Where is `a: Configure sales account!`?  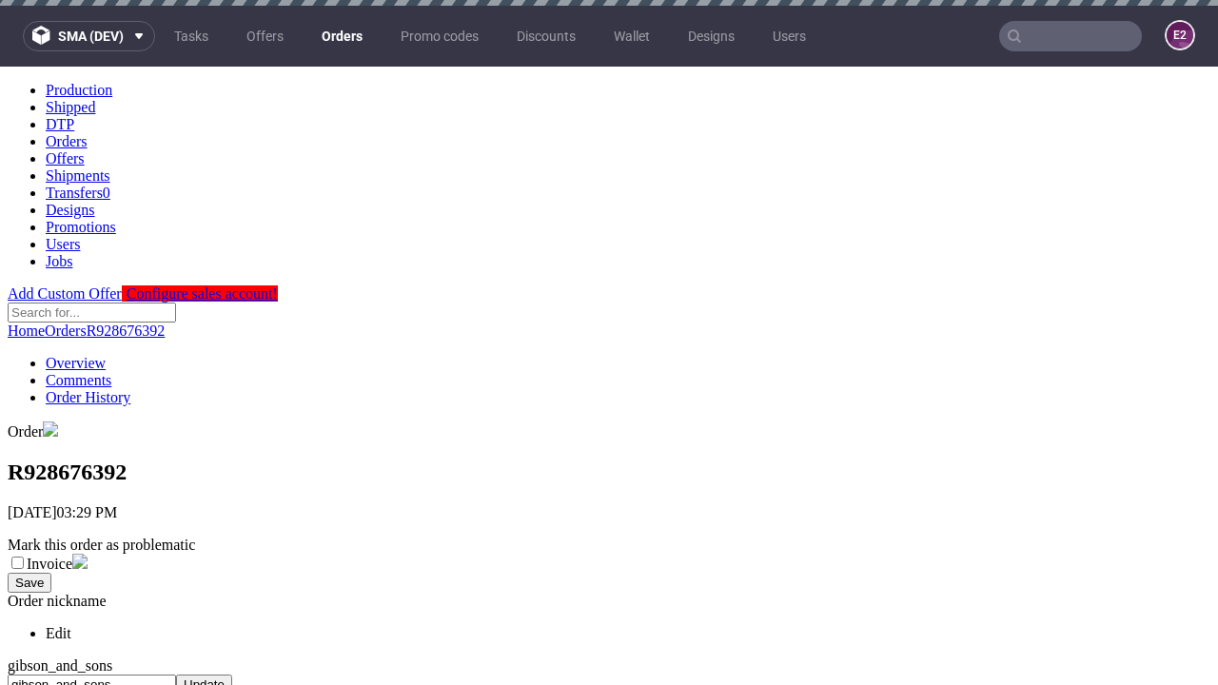 a: Configure sales account! is located at coordinates (200, 226).